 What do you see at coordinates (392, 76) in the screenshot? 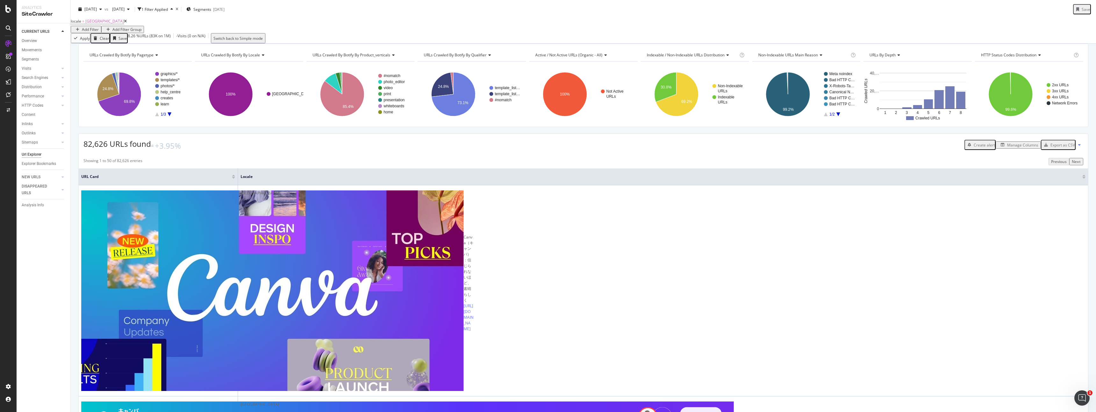
I see `text: #nomatch` at bounding box center [392, 76].